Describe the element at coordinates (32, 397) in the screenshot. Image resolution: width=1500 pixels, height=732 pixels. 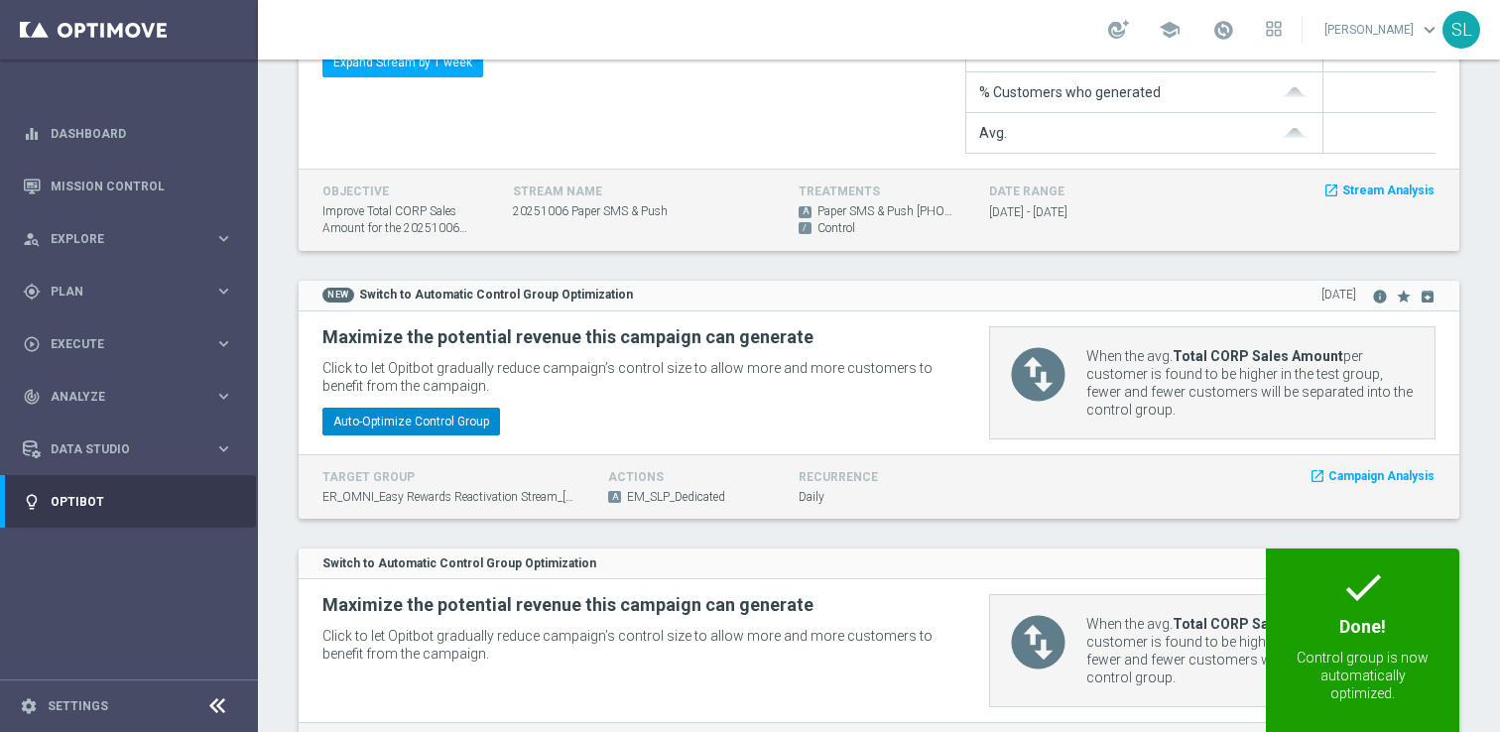
I see `i: track_changes` at that location.